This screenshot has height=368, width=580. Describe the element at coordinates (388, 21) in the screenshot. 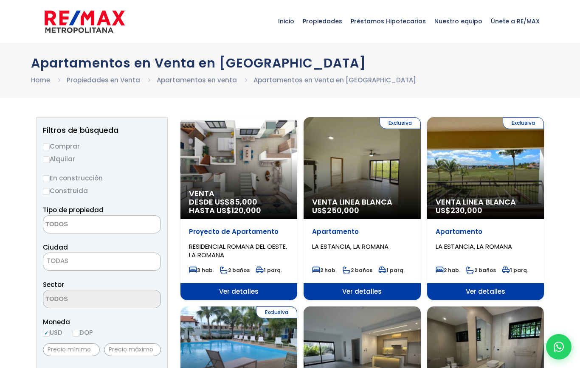

I see `span: Préstamos Hipotecarios` at that location.